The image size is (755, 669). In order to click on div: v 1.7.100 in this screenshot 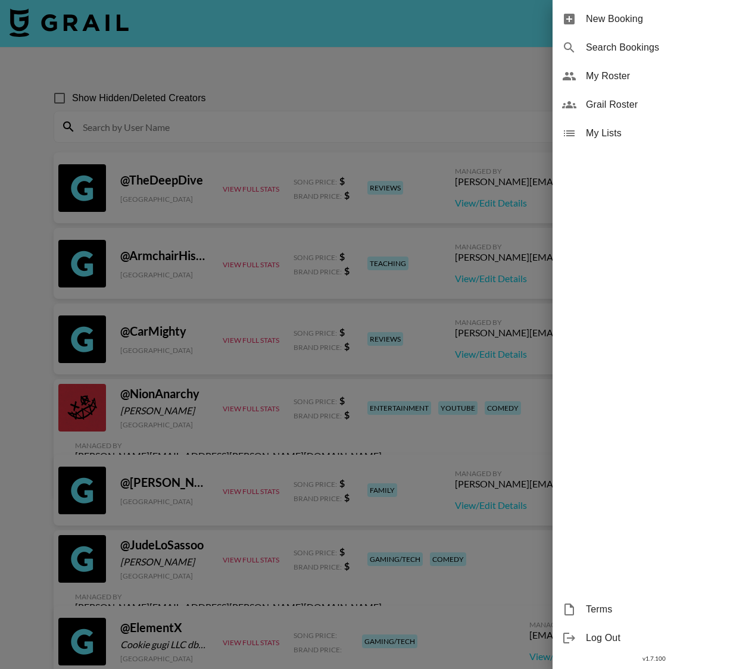, I will do `click(654, 659)`.